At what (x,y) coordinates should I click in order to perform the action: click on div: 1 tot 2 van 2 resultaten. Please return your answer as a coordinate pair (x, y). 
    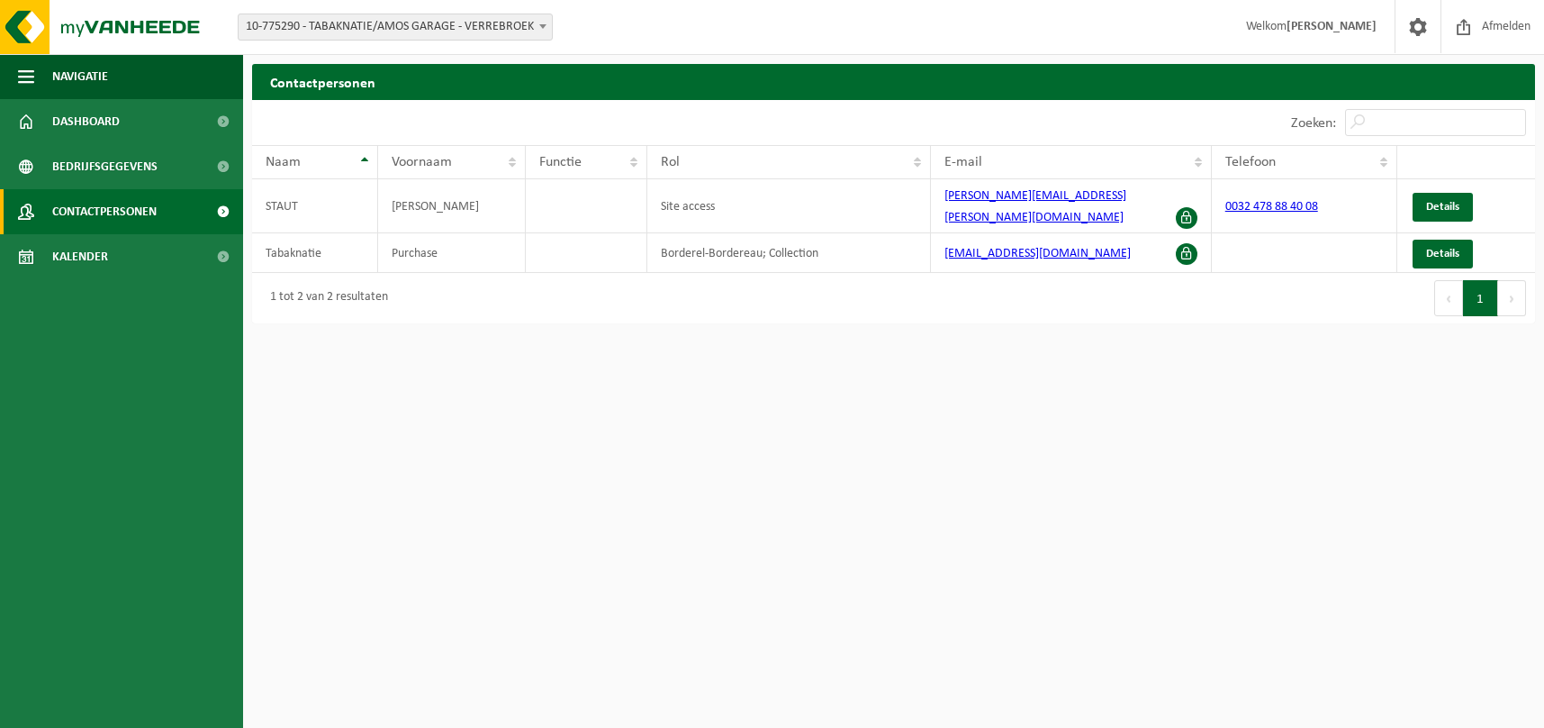
    Looking at the image, I should click on (324, 298).